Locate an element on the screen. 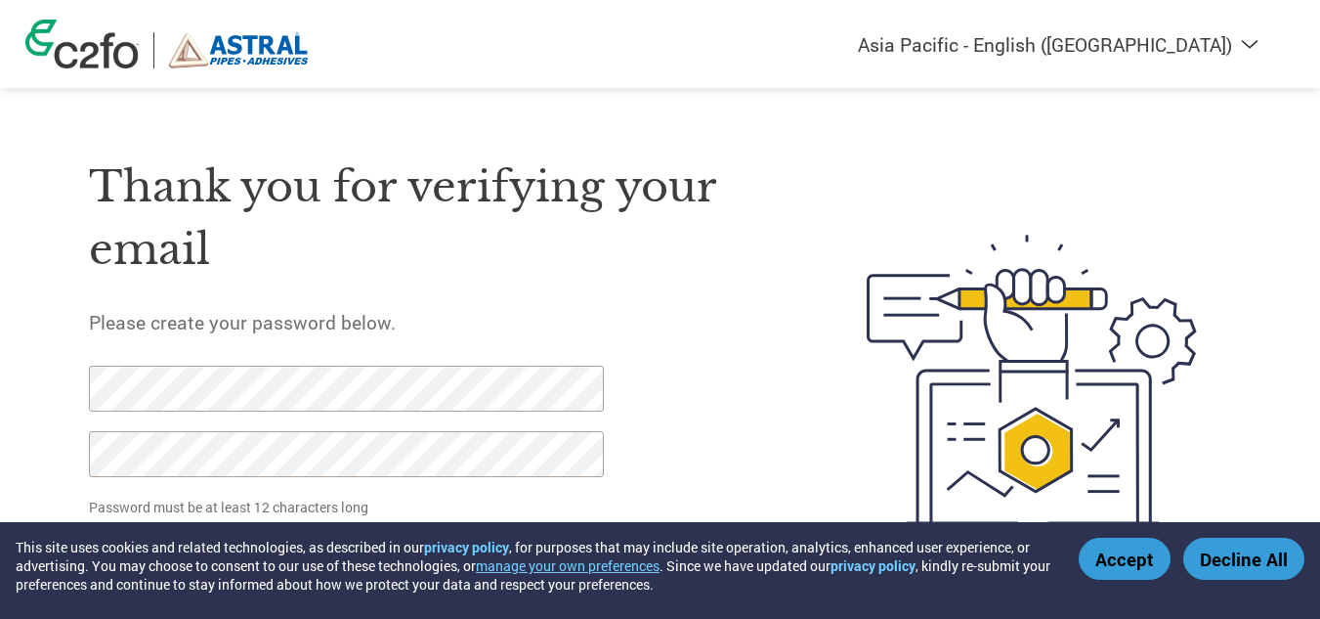 Image resolution: width=1320 pixels, height=619 pixels. button: Accept is located at coordinates (1125, 558).